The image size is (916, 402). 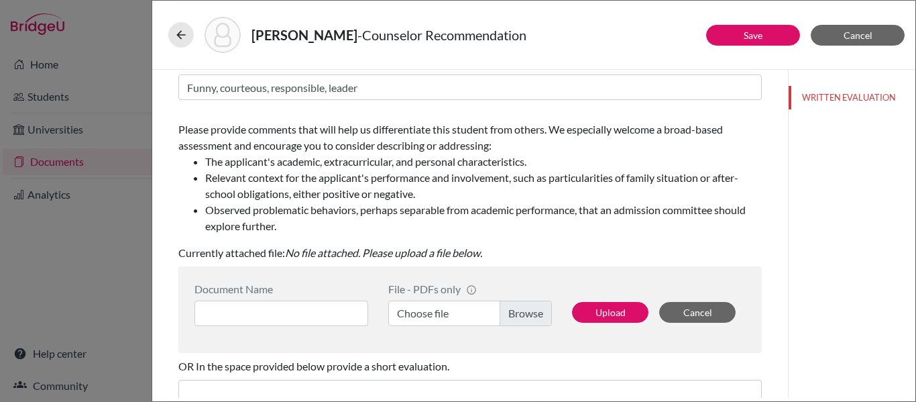 I want to click on div: Currently attached file:, so click(x=470, y=191).